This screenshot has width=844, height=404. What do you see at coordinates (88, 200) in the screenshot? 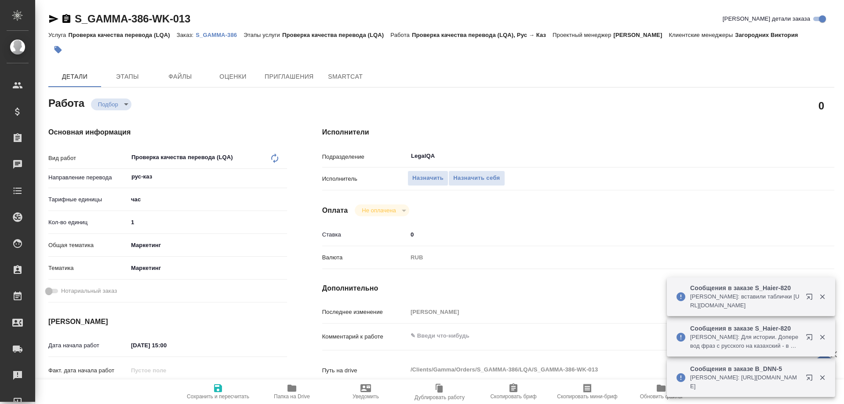
I see `p: Тарифные единицы` at bounding box center [88, 200].